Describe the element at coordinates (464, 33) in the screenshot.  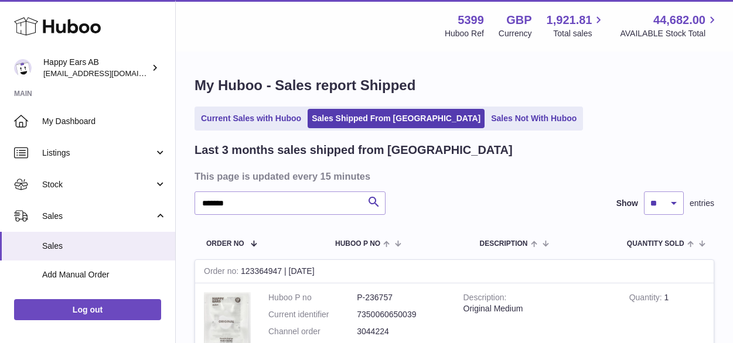
I see `div: Huboo Ref` at that location.